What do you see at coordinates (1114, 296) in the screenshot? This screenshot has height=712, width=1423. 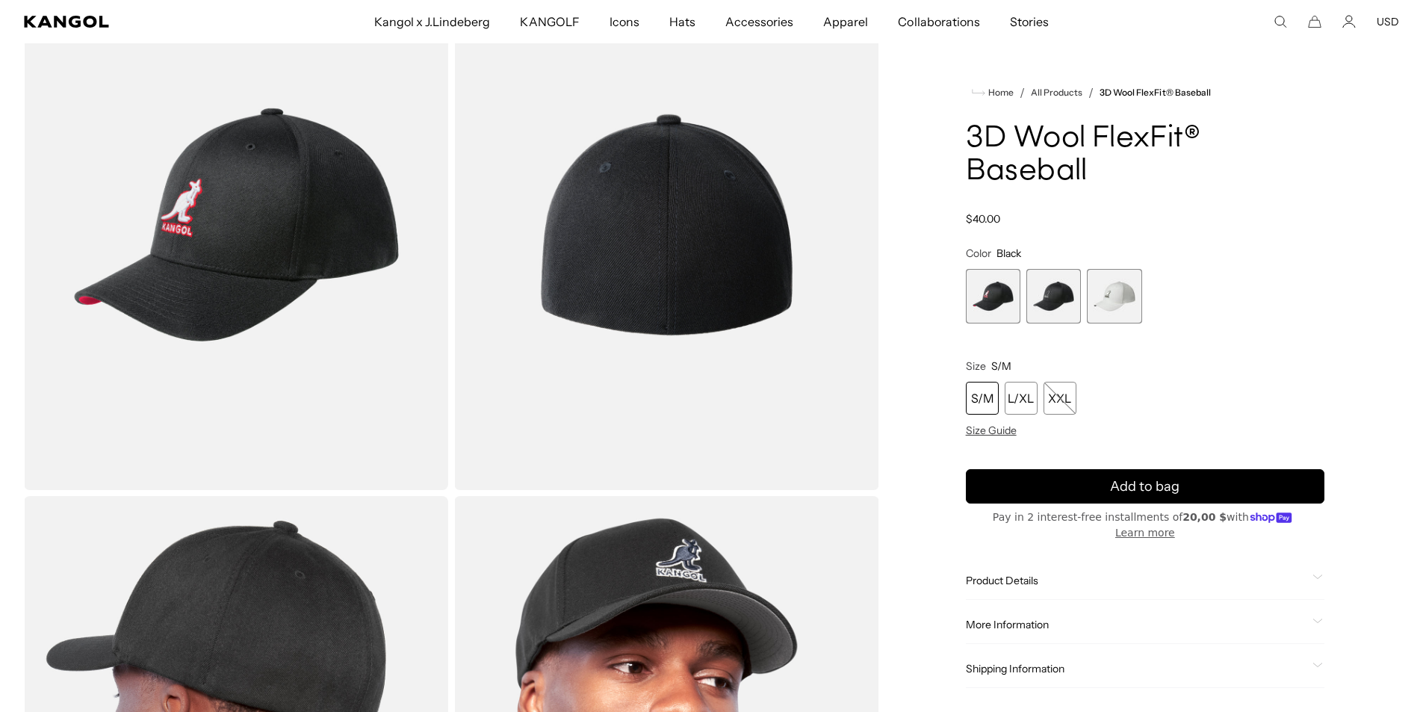 I see `div: 3 of 3` at bounding box center [1114, 296].